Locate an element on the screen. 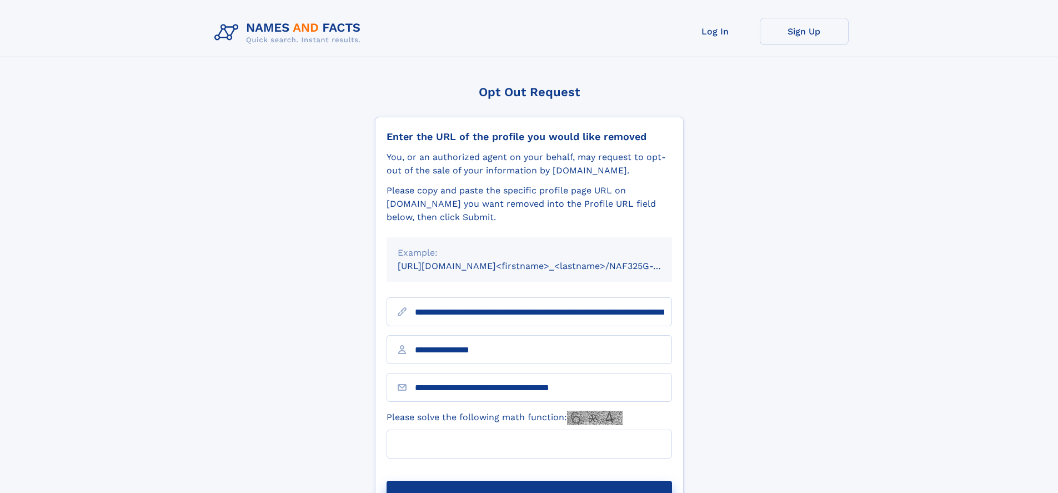 This screenshot has width=1058, height=493. a: Log In is located at coordinates (715, 31).